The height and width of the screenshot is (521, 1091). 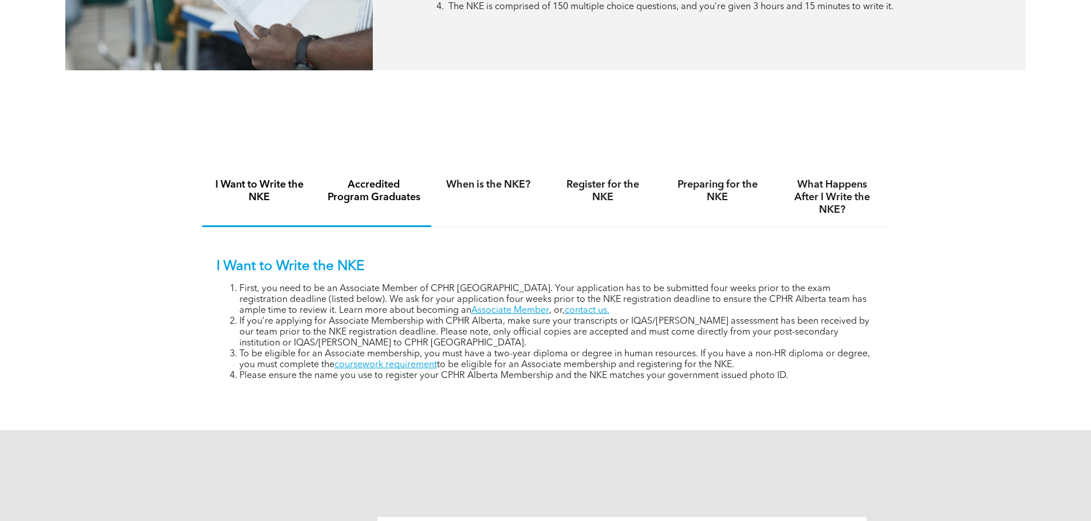 What do you see at coordinates (670, 7) in the screenshot?
I see `span: The NKE is comprised of 150 multiple choice questions, and you’re given 3 hours and 15 minutes to...` at bounding box center [670, 7].